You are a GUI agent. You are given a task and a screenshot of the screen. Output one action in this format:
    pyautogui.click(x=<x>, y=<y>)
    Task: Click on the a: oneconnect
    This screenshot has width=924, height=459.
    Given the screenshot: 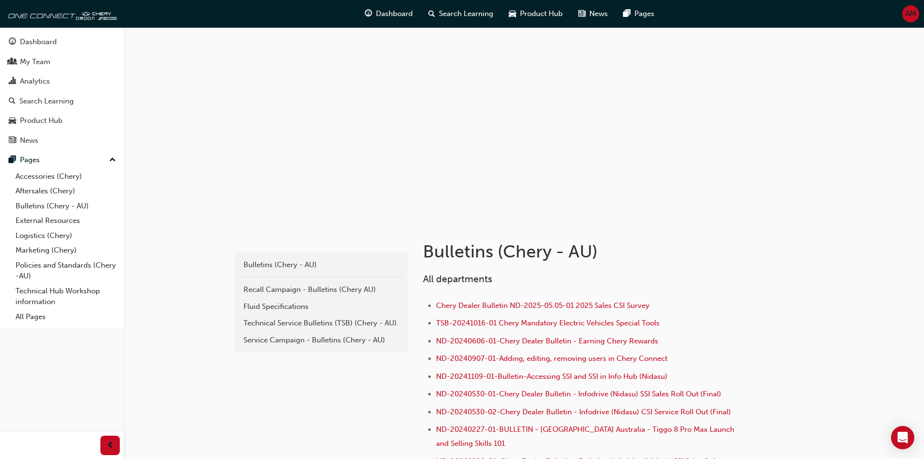 What is the action you would take?
    pyautogui.click(x=61, y=14)
    